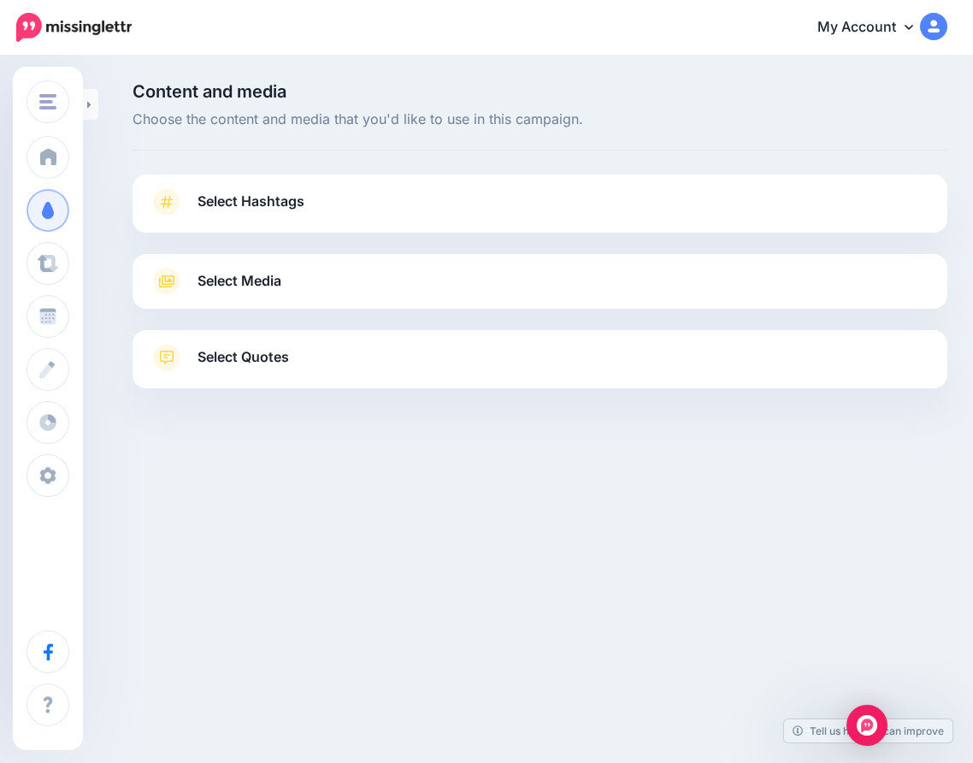 This screenshot has width=973, height=763. I want to click on span: Select Media, so click(240, 281).